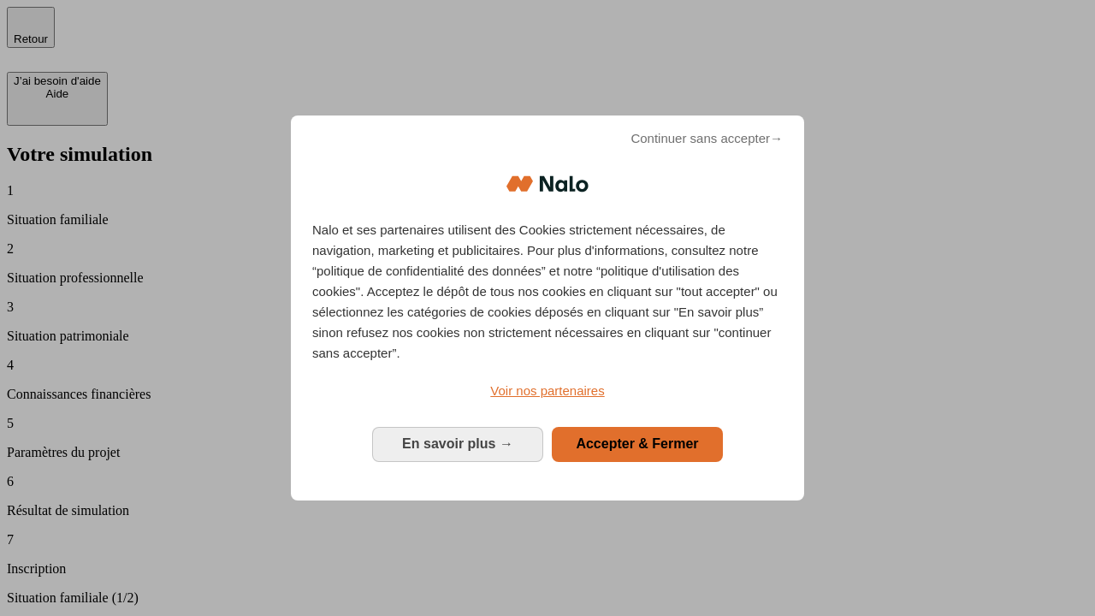 The width and height of the screenshot is (1095, 616). I want to click on p: Nalo et ses partenaires utilisent des Cookies strictement nécessaires, de navigation, marketing e..., so click(547, 292).